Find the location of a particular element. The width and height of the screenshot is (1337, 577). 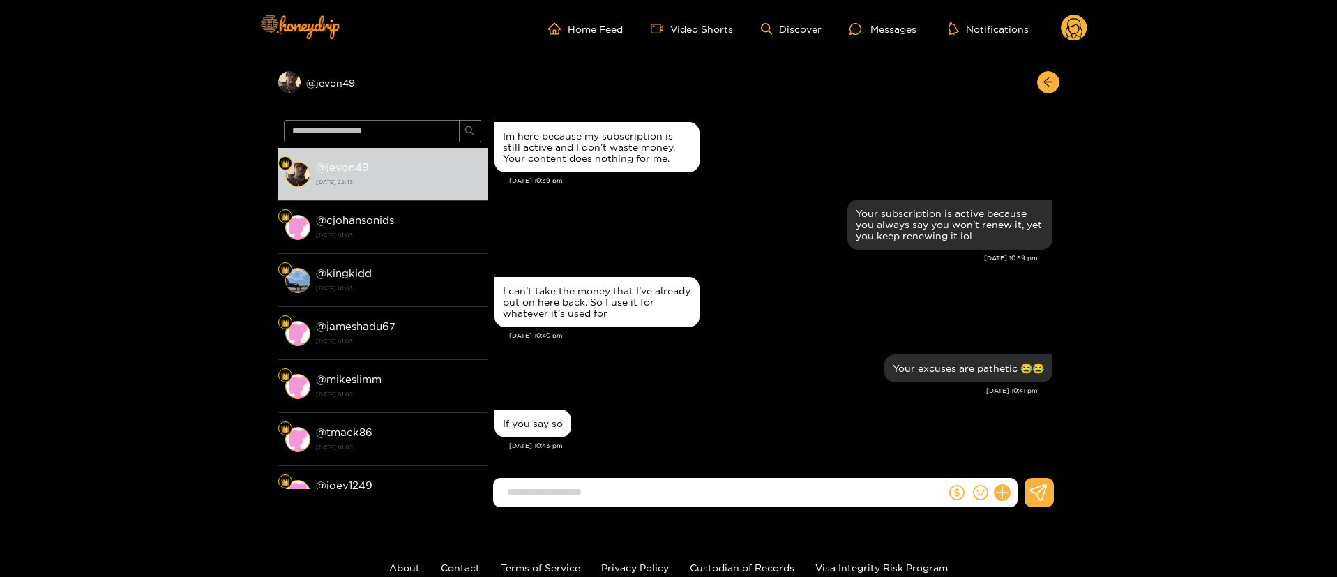

a: Visa Integrity Risk Program is located at coordinates (882, 567).